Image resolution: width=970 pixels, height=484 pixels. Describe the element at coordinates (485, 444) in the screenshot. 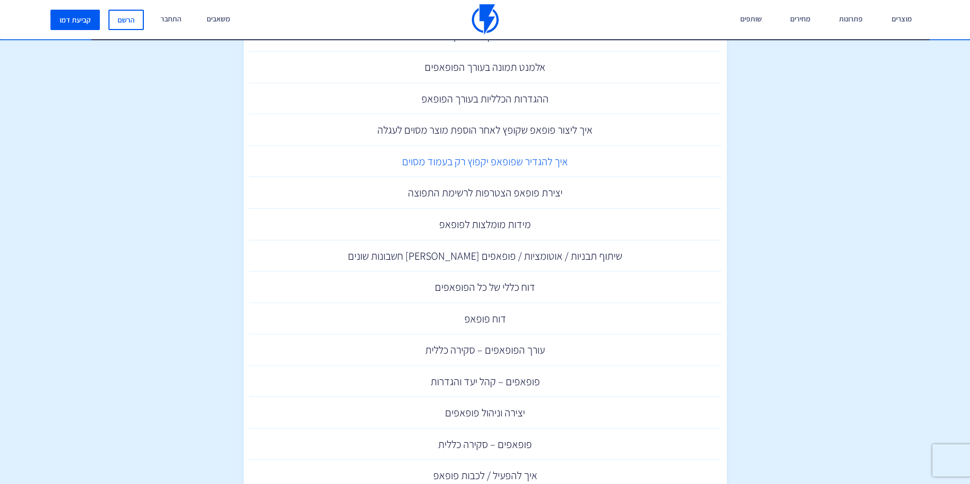

I see `a: פופאפים – סקירה כללית` at that location.